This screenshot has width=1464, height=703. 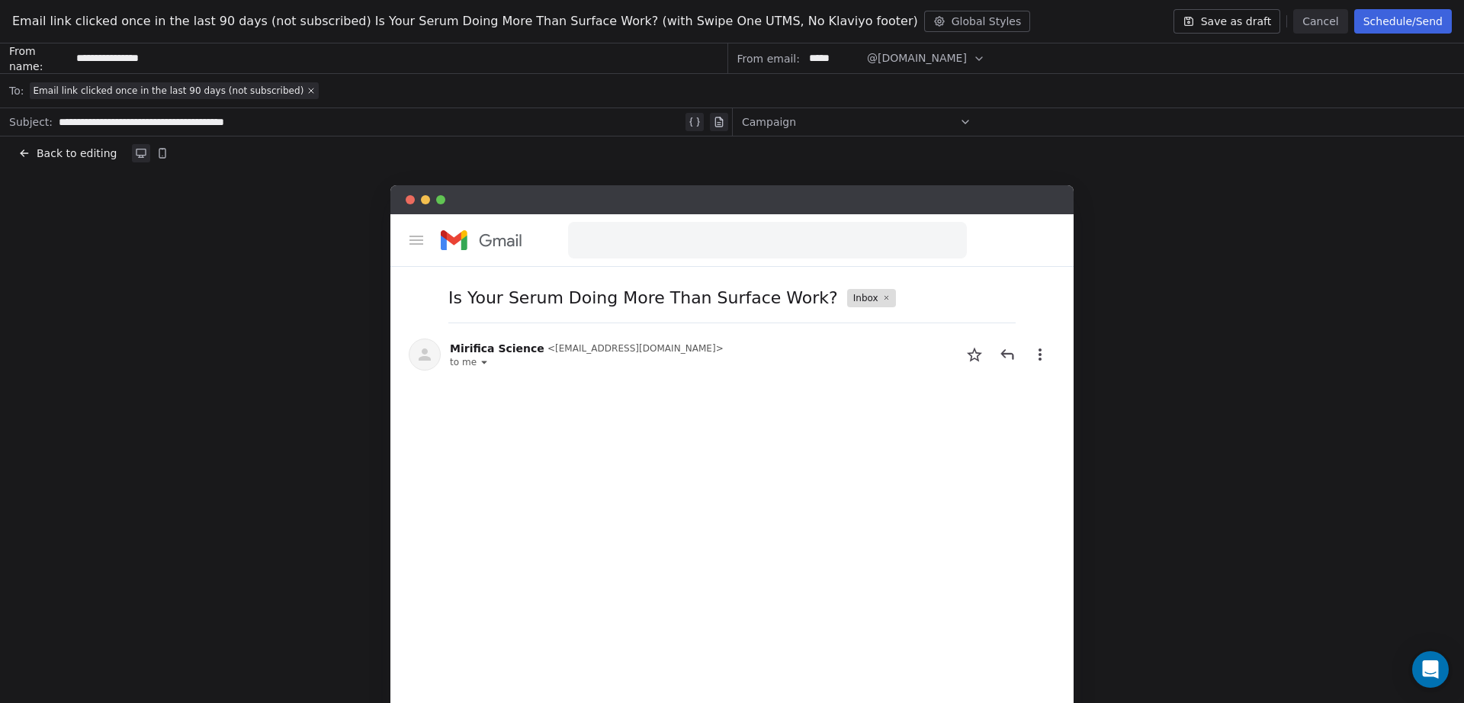 What do you see at coordinates (768, 122) in the screenshot?
I see `span: Campaign` at bounding box center [768, 122].